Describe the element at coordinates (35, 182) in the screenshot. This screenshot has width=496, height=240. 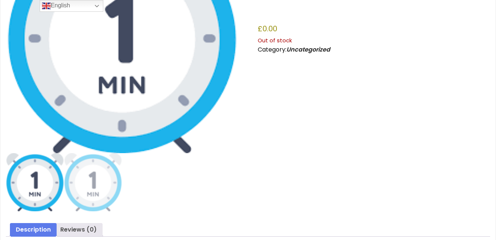
I see `img: Public Password Recovery 1 Minute (free trial demo)` at that location.